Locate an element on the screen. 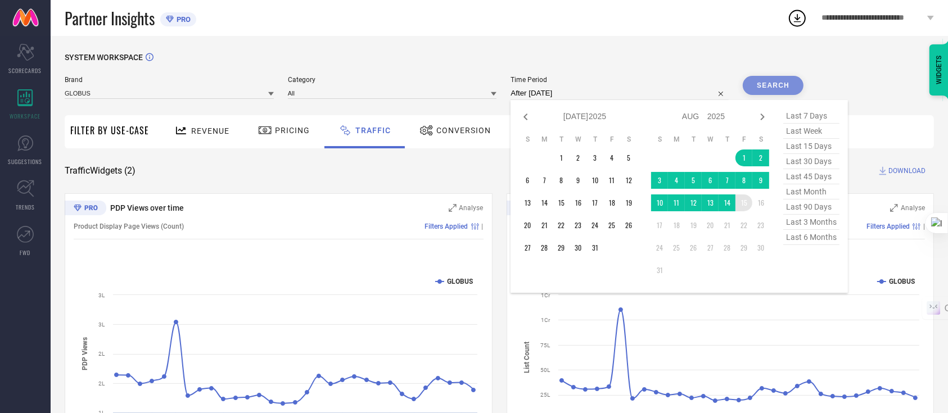 This screenshot has width=948, height=413. td: Fri Aug 22 2025 is located at coordinates (744, 226).